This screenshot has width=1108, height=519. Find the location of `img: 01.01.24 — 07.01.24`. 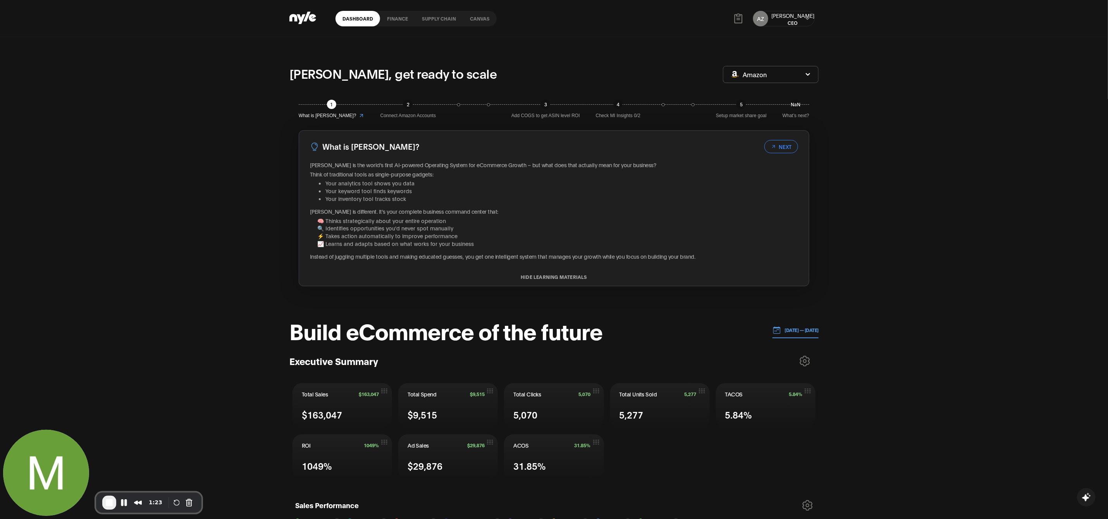

img: 01.01.24 — 07.01.24 is located at coordinates (777, 330).